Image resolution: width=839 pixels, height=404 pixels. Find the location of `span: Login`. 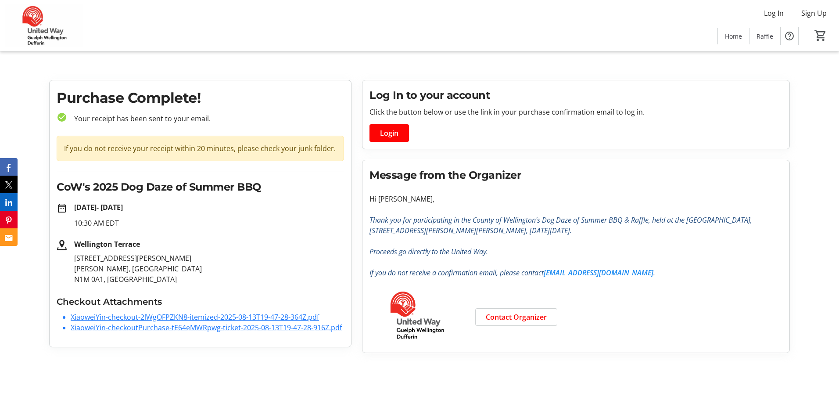

span: Login is located at coordinates (389, 133).